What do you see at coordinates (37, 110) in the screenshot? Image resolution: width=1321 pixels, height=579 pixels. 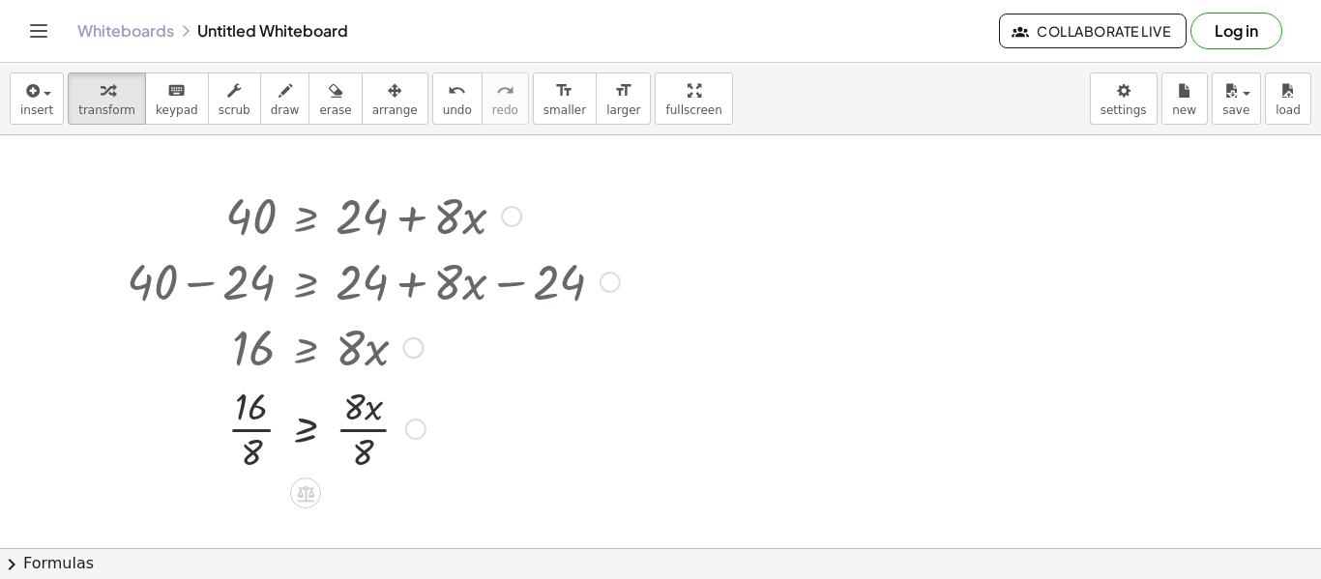 I see `span: insert` at bounding box center [37, 110].